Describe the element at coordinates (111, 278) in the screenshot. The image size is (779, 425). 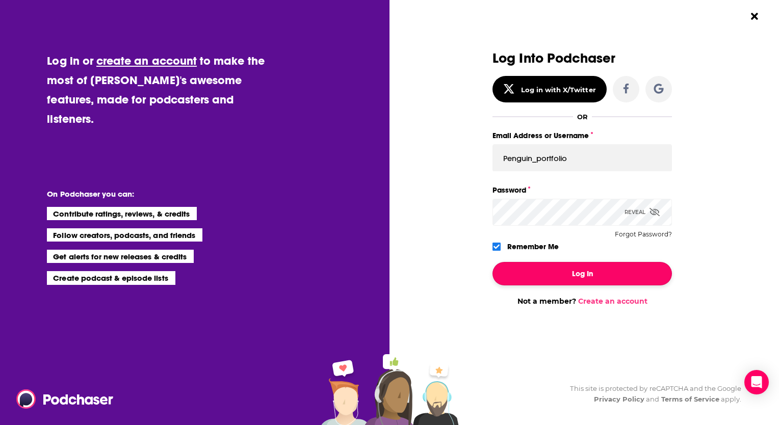
I see `li: Create podcast & episode lists` at that location.